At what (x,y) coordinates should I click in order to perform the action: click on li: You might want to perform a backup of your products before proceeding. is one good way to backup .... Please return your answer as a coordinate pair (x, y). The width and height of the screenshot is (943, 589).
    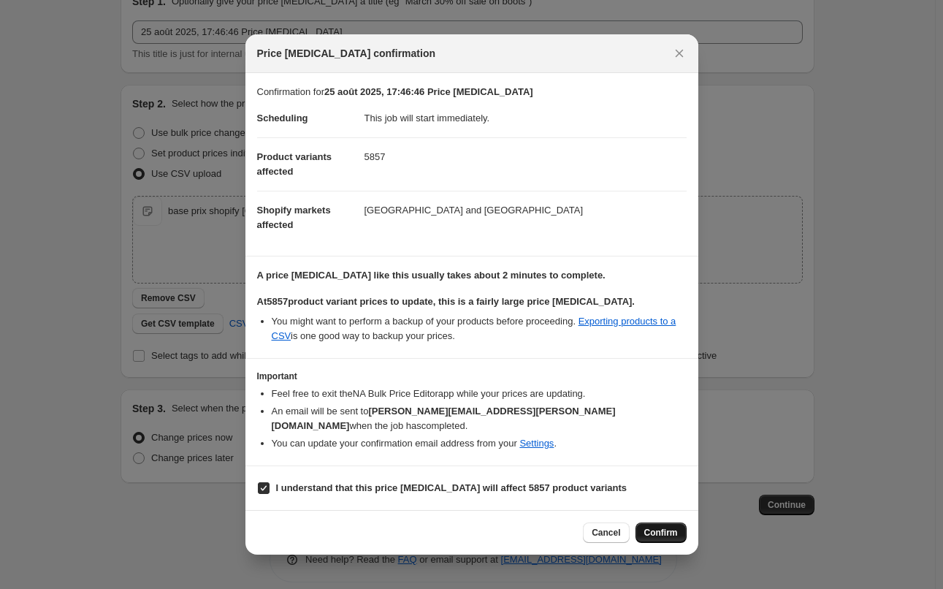
    Looking at the image, I should click on (479, 329).